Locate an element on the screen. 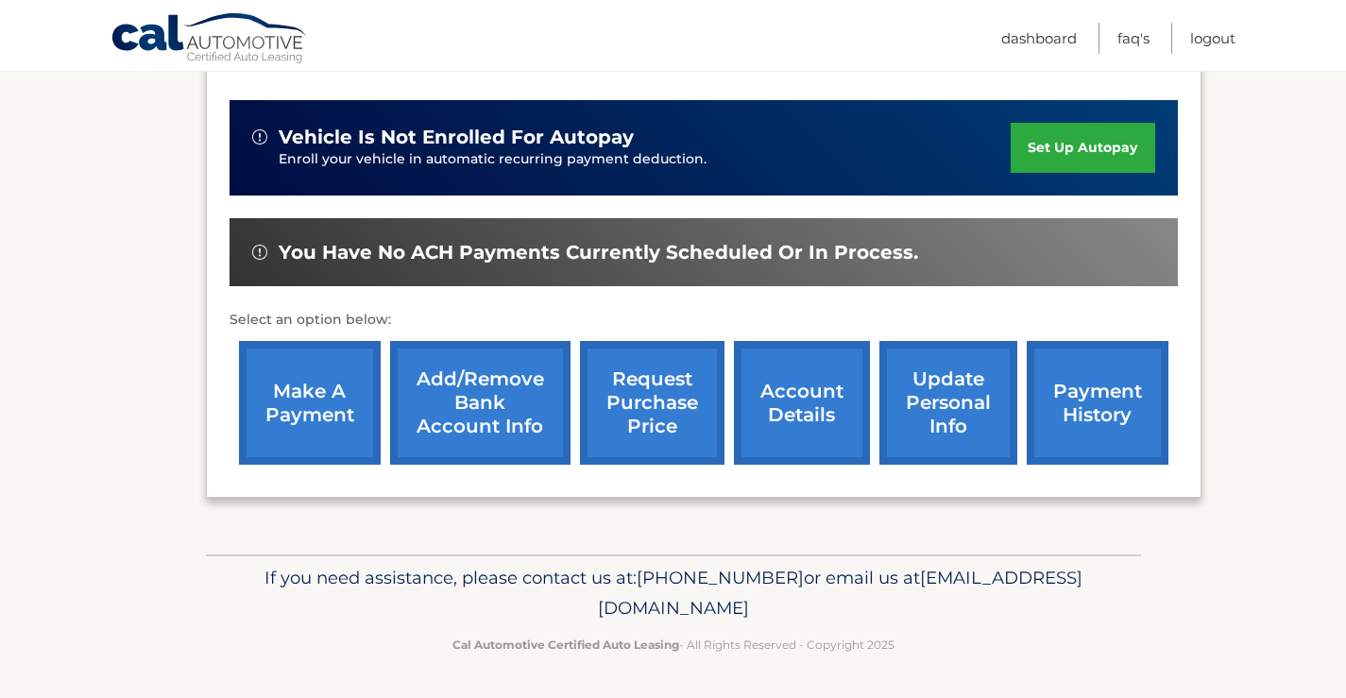 The width and height of the screenshot is (1346, 698). a: set up autopay is located at coordinates (1082, 147).